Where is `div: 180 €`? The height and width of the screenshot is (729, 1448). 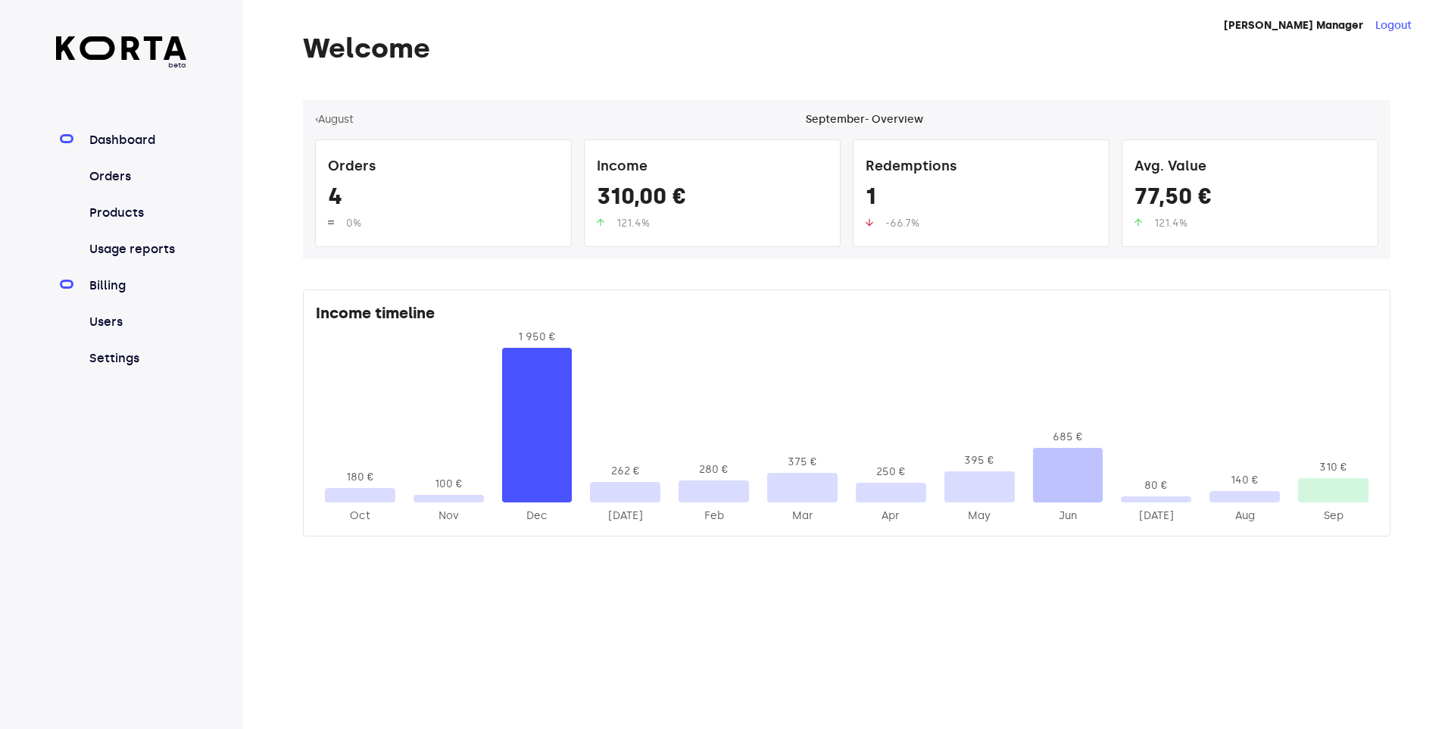
div: 180 € is located at coordinates (360, 477).